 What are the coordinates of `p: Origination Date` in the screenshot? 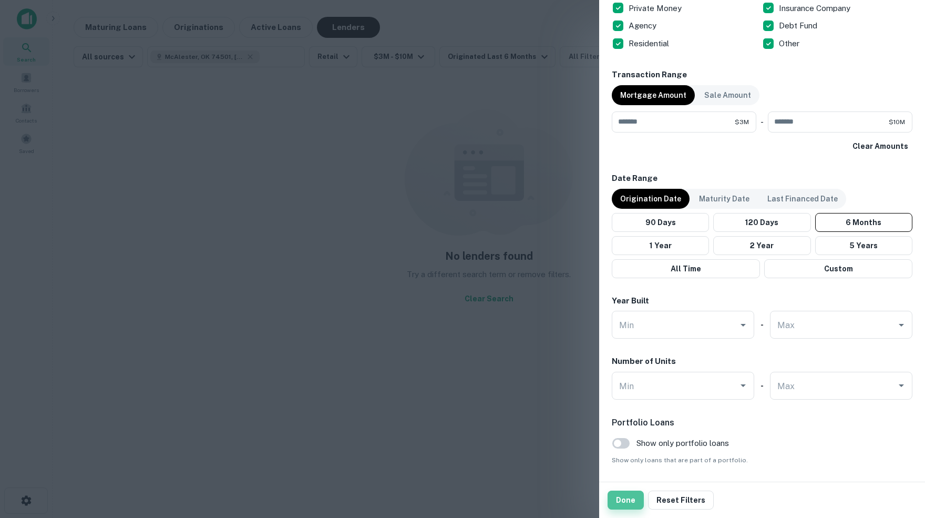 It's located at (651, 199).